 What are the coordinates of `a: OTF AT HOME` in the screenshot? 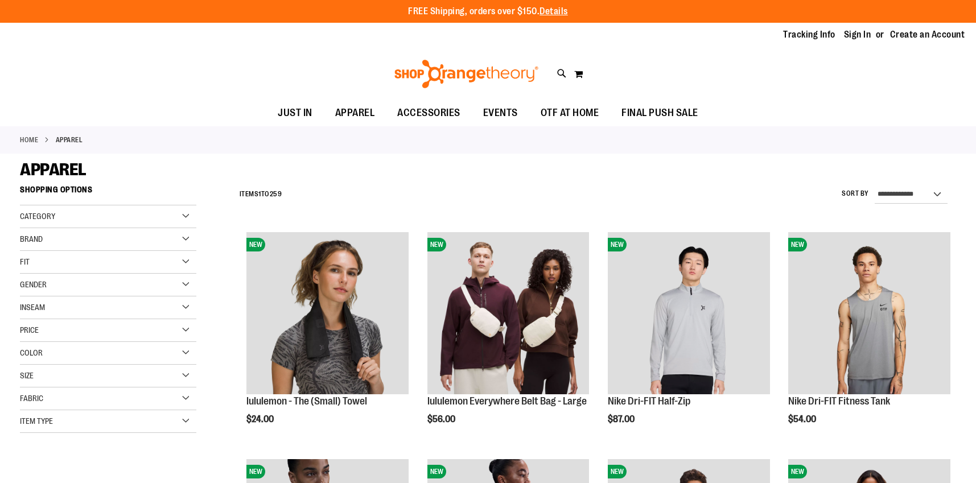 It's located at (570, 113).